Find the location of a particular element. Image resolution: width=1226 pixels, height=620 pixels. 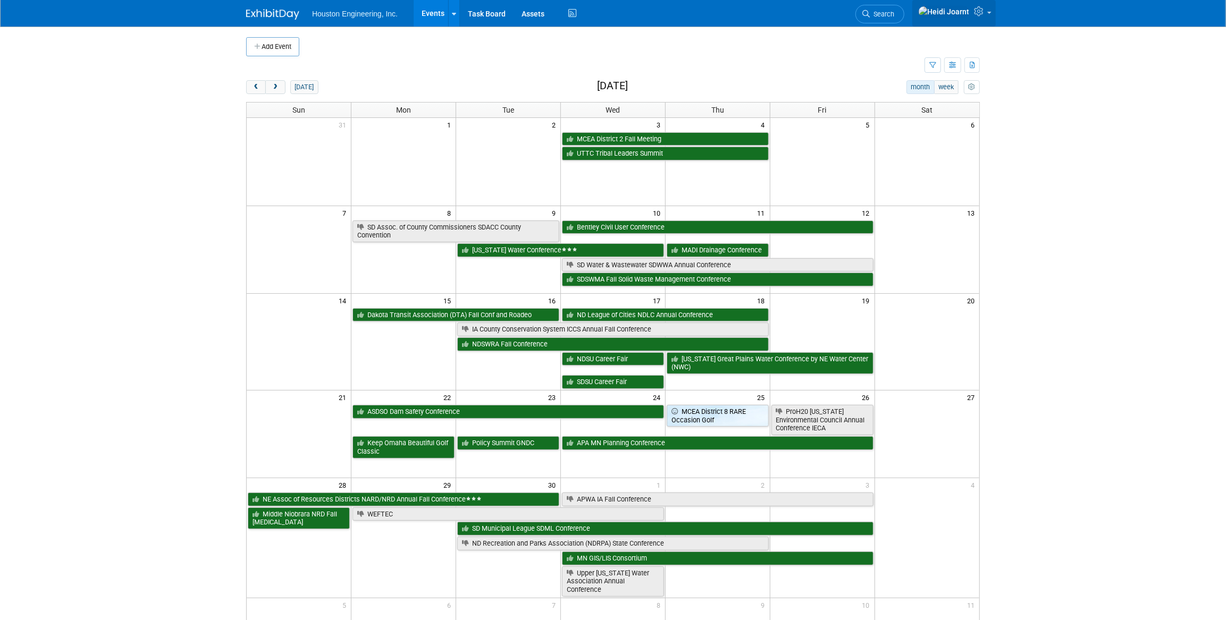

a: APWA IA Fall Conference is located at coordinates (718, 500).